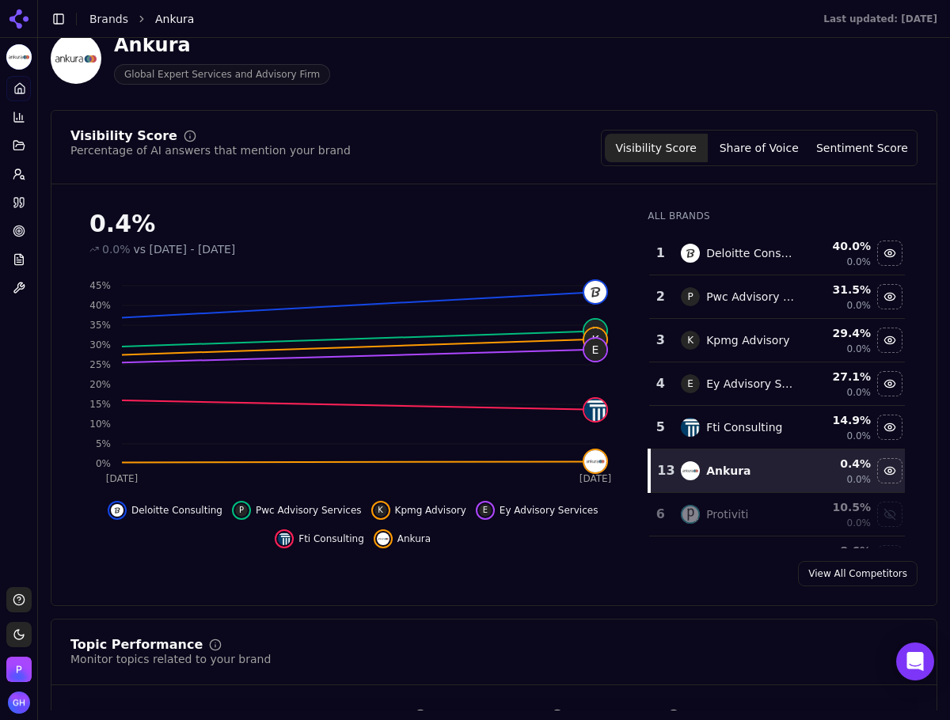  What do you see at coordinates (656, 148) in the screenshot?
I see `button: Visibility Score` at bounding box center [656, 148].